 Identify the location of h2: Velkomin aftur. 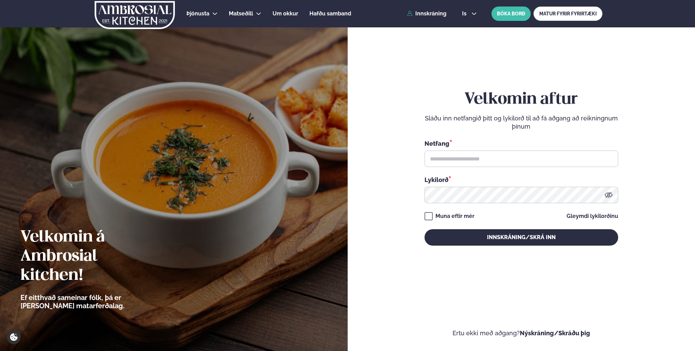
(521, 99).